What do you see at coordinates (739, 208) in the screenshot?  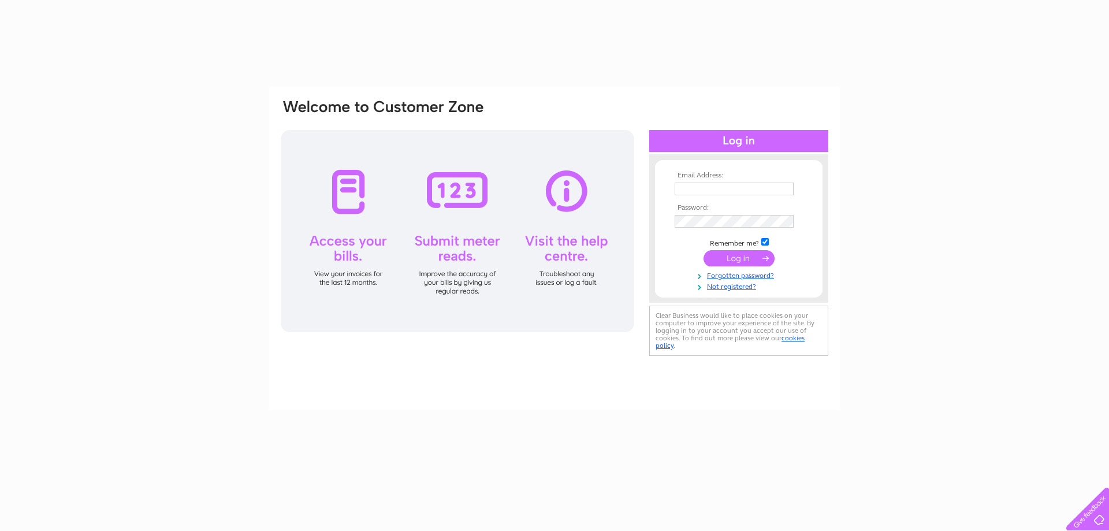 I see `th: Password:` at bounding box center [739, 208].